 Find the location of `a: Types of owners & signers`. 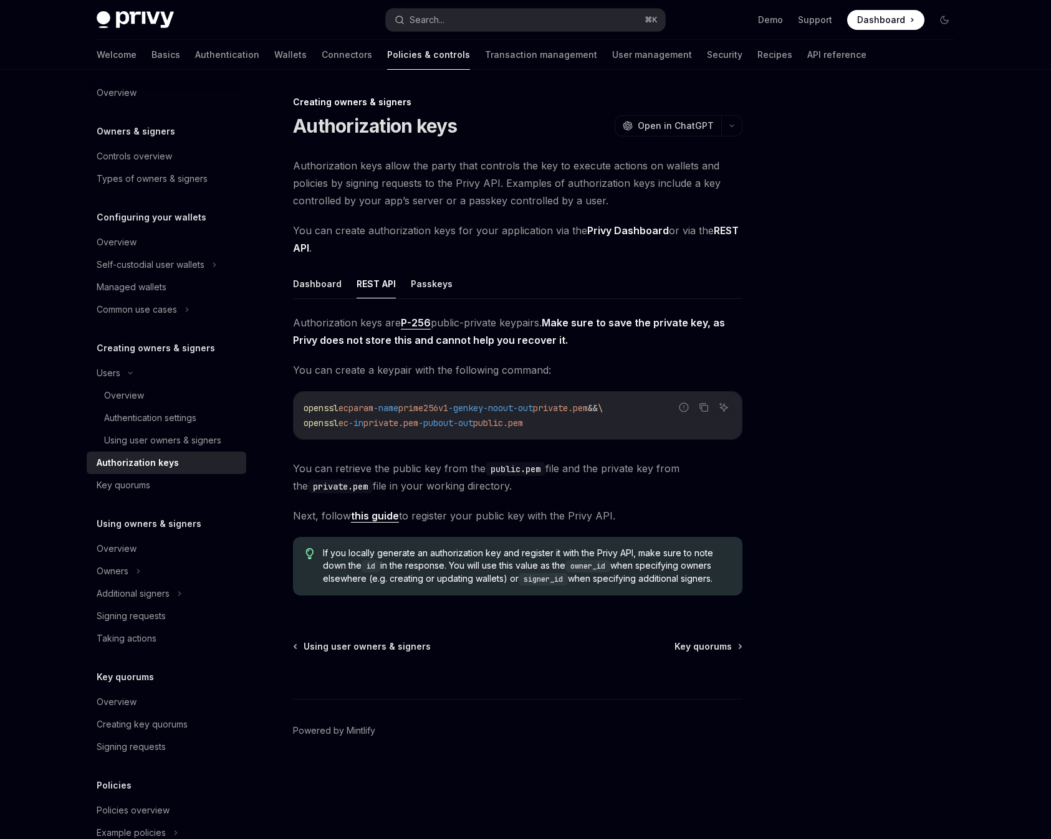

a: Types of owners & signers is located at coordinates (166, 179).